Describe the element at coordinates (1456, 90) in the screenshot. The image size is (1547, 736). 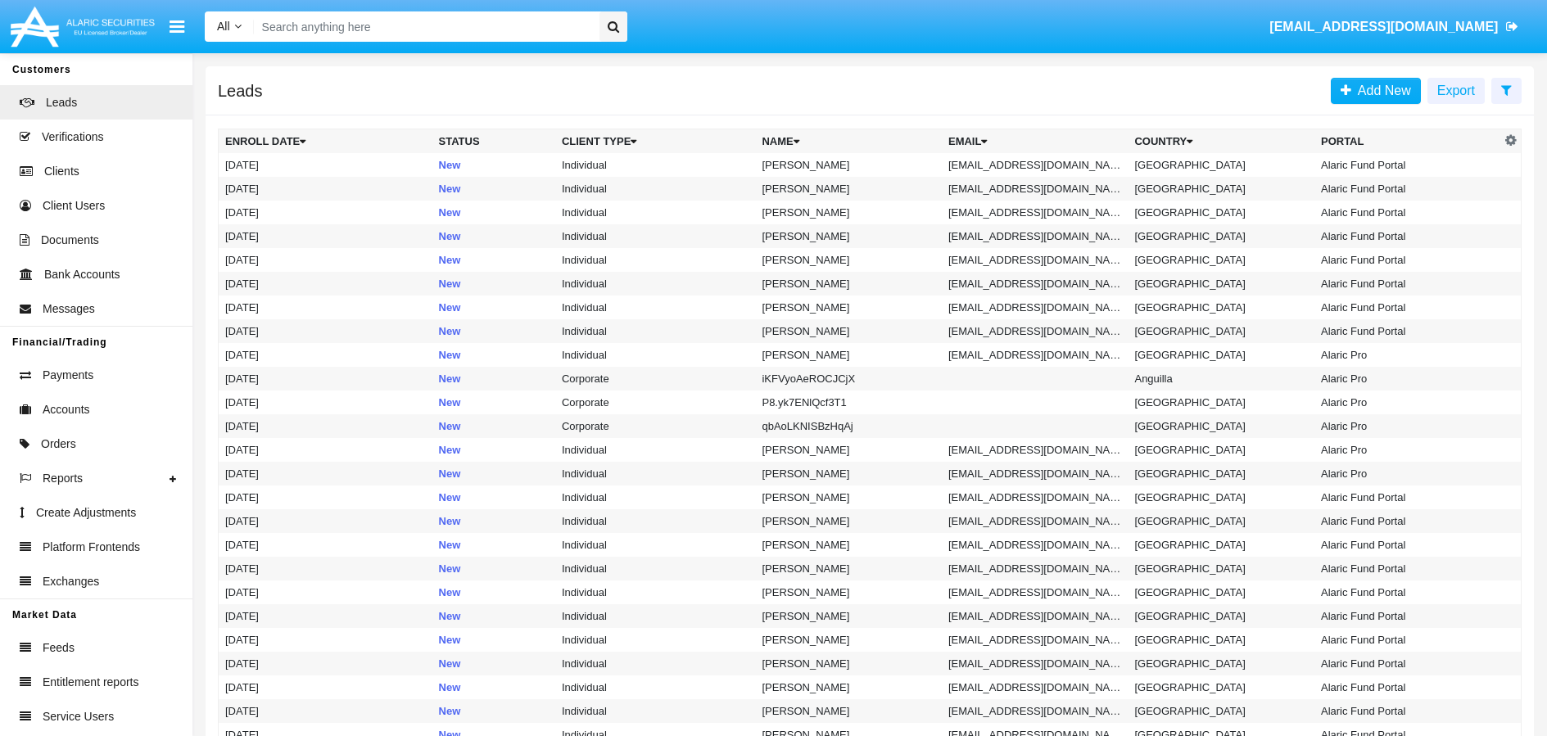
I see `span: Export` at that location.